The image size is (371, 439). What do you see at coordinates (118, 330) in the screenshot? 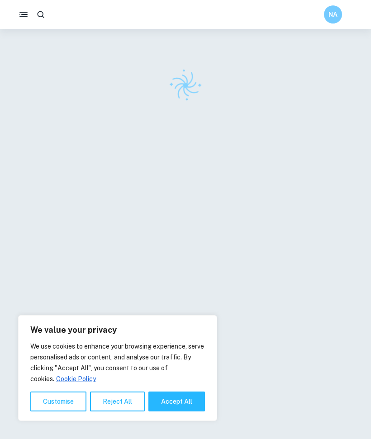
I see `p: We value your privacy` at bounding box center [118, 330].